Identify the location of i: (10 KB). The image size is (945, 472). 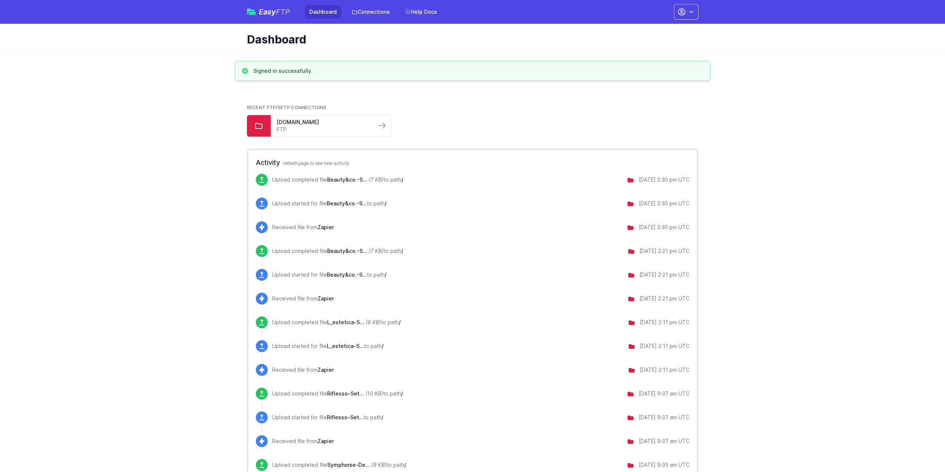
(374, 393).